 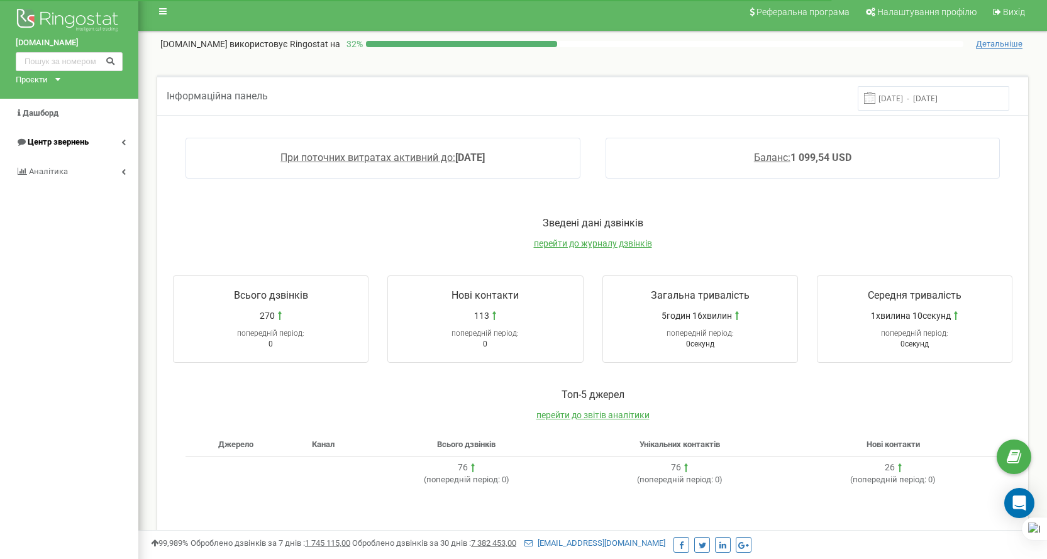 What do you see at coordinates (593, 243) in the screenshot?
I see `span: перейти до журналу дзвінків` at bounding box center [593, 243].